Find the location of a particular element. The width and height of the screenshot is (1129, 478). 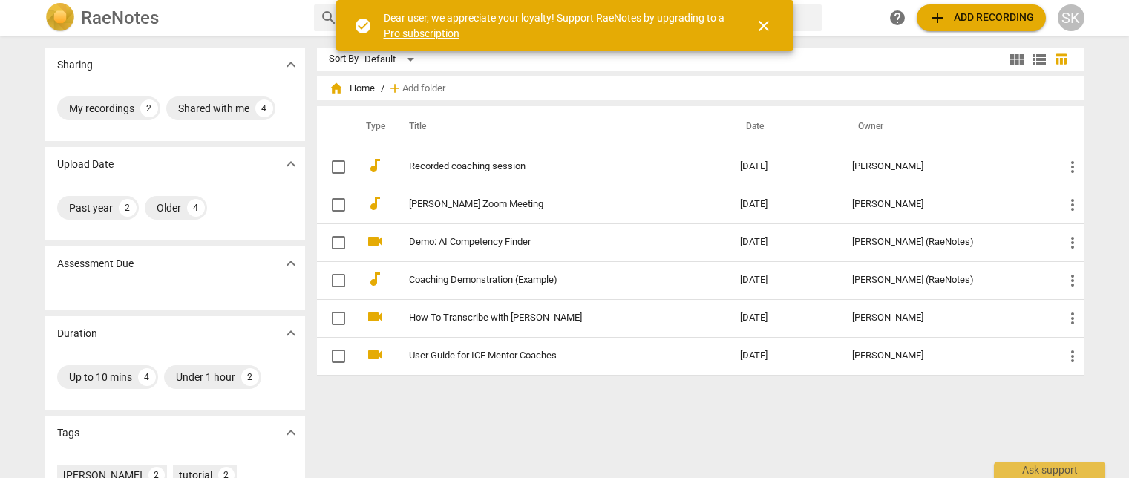

span: view_module is located at coordinates (1017, 59).